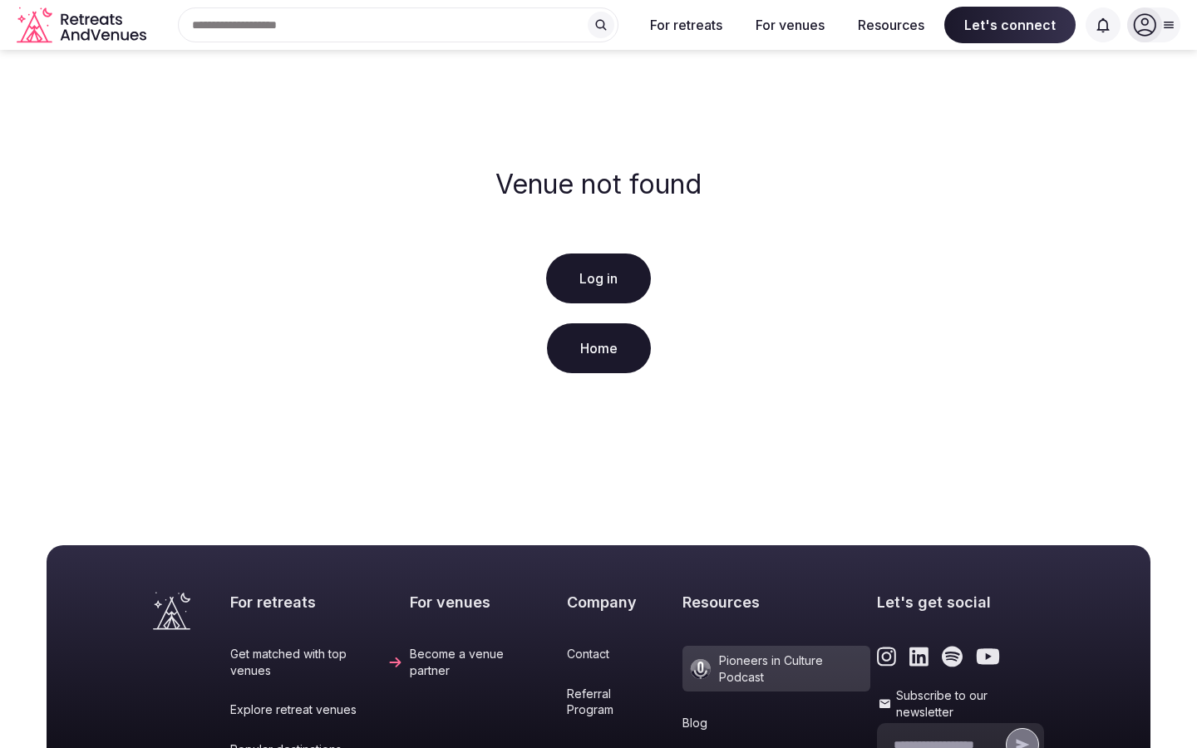 This screenshot has width=1197, height=748. I want to click on button: For venues, so click(790, 25).